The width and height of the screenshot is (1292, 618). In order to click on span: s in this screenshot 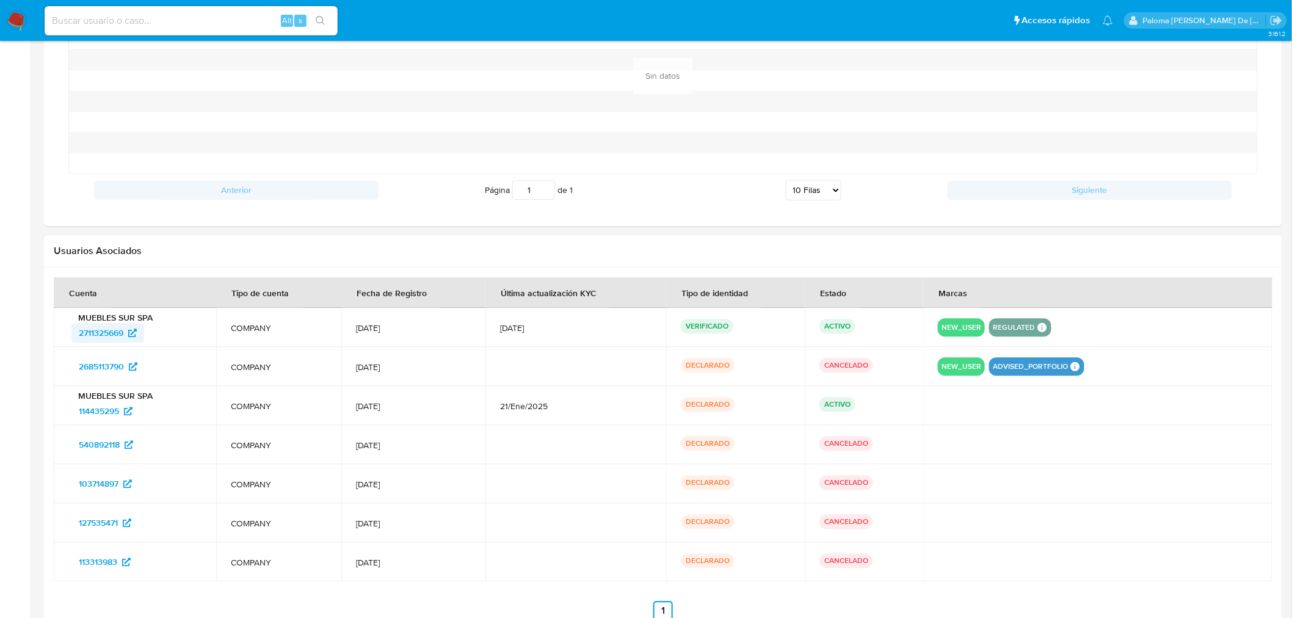, I will do `click(300, 20)`.